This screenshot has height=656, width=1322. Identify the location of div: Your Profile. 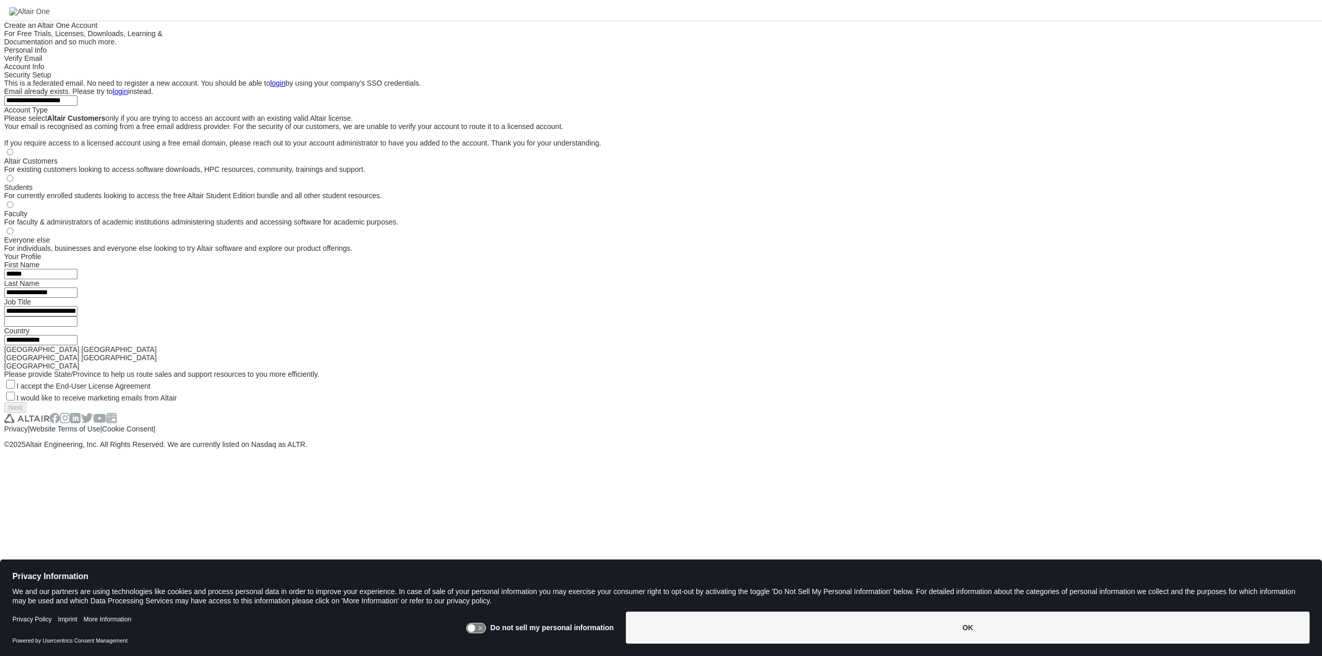
(661, 257).